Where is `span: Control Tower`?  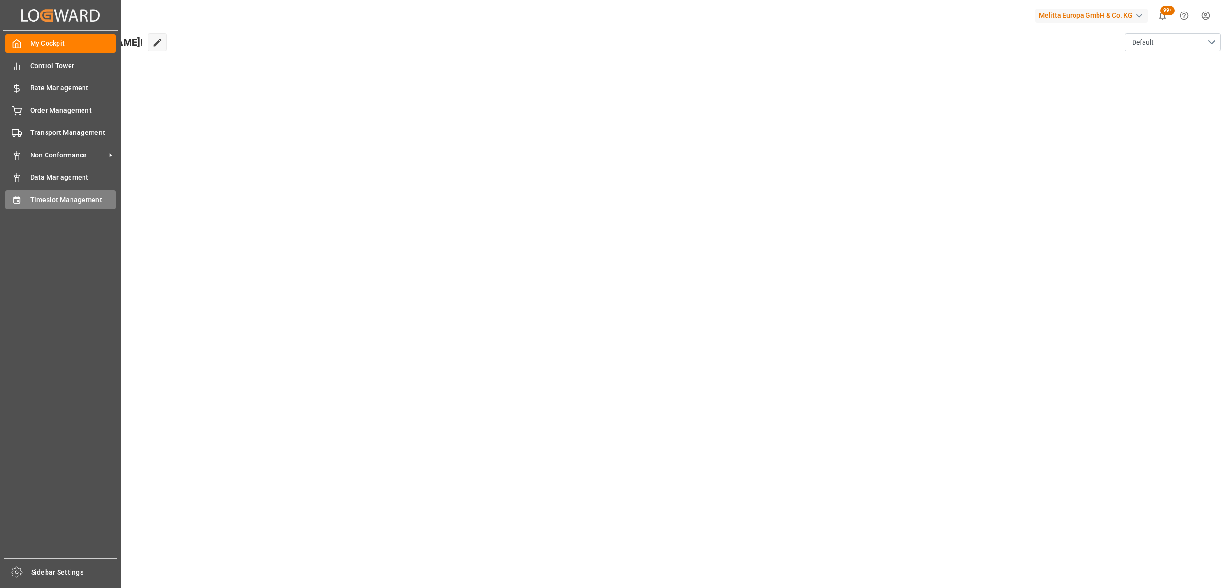
span: Control Tower is located at coordinates (73, 66).